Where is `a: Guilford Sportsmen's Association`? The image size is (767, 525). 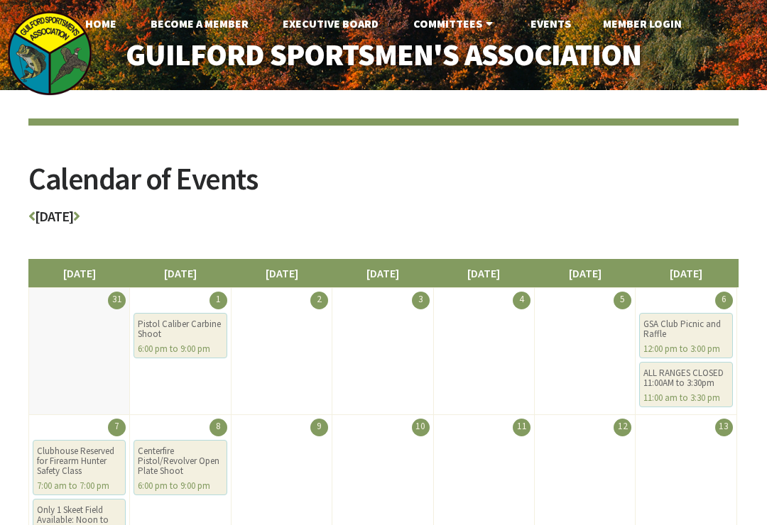
a: Guilford Sportsmen's Association is located at coordinates (383, 55).